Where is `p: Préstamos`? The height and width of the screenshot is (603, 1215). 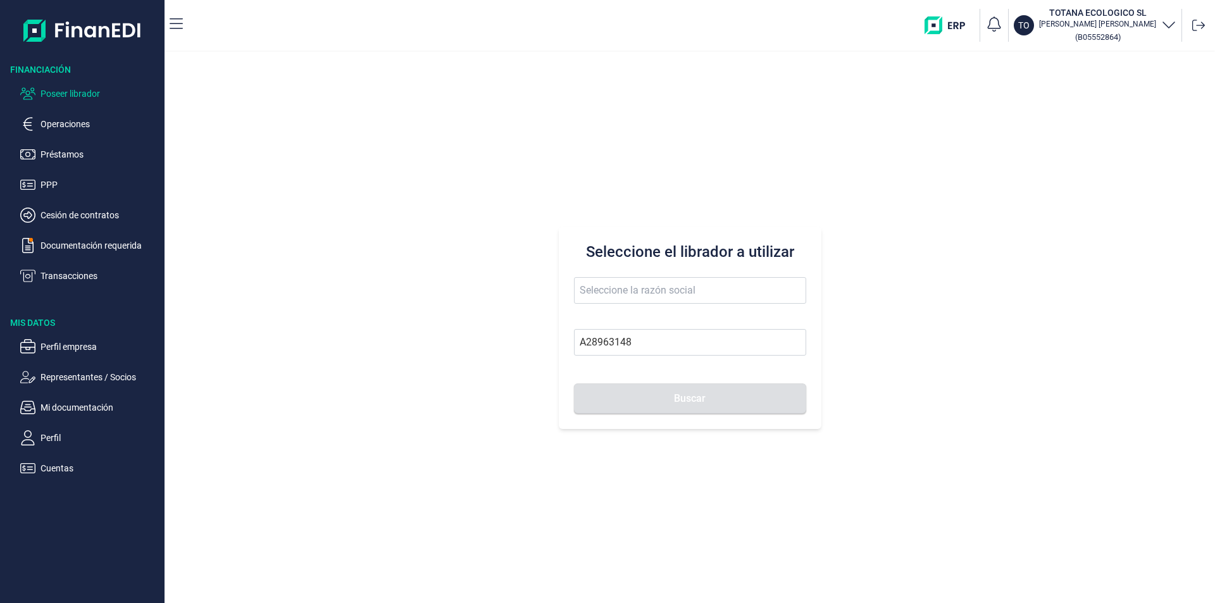
p: Préstamos is located at coordinates (100, 154).